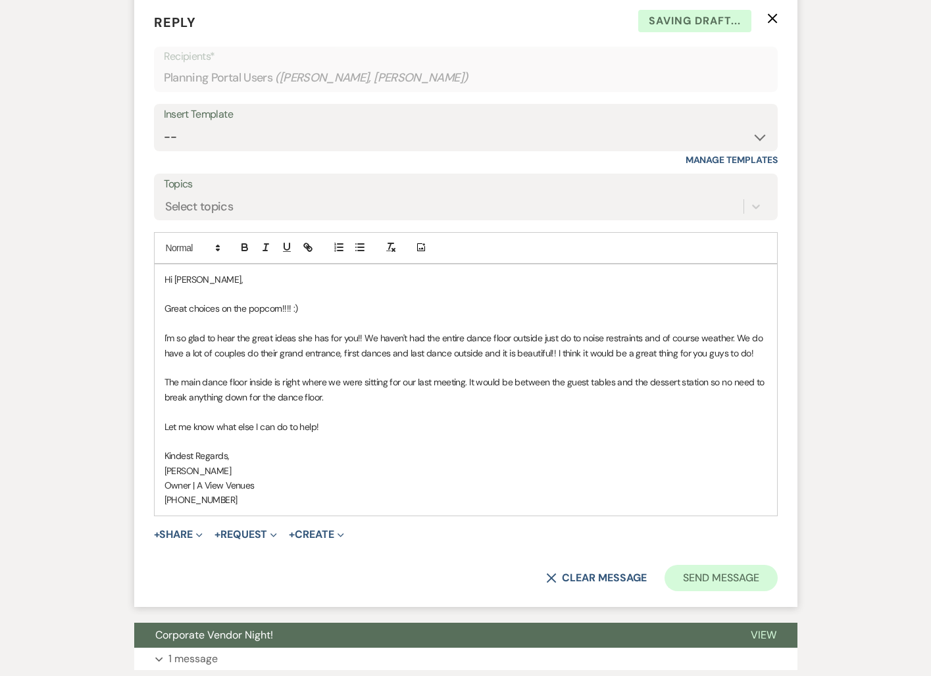 This screenshot has width=931, height=676. I want to click on button: Share, so click(178, 535).